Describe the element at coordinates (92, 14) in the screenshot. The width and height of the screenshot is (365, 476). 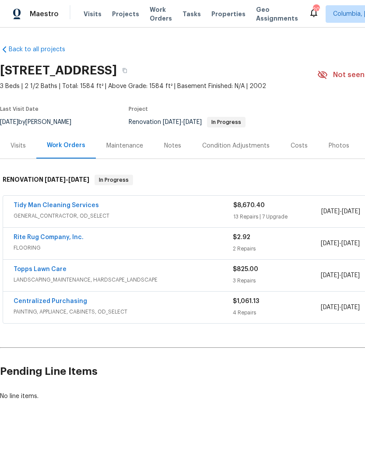
I see `span: Visits` at that location.